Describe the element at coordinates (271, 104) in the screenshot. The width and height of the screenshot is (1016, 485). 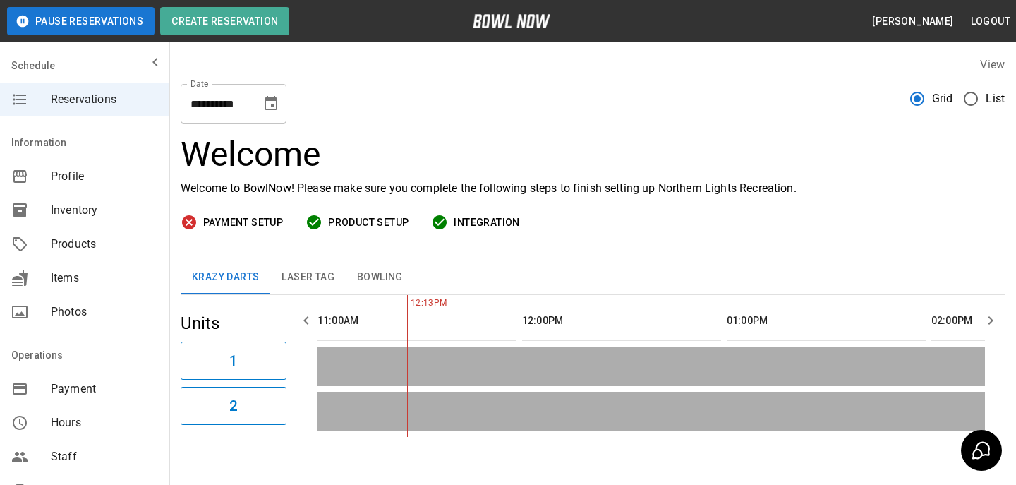
I see `button: Choose date, selected date is Aug 28, 2025` at that location.